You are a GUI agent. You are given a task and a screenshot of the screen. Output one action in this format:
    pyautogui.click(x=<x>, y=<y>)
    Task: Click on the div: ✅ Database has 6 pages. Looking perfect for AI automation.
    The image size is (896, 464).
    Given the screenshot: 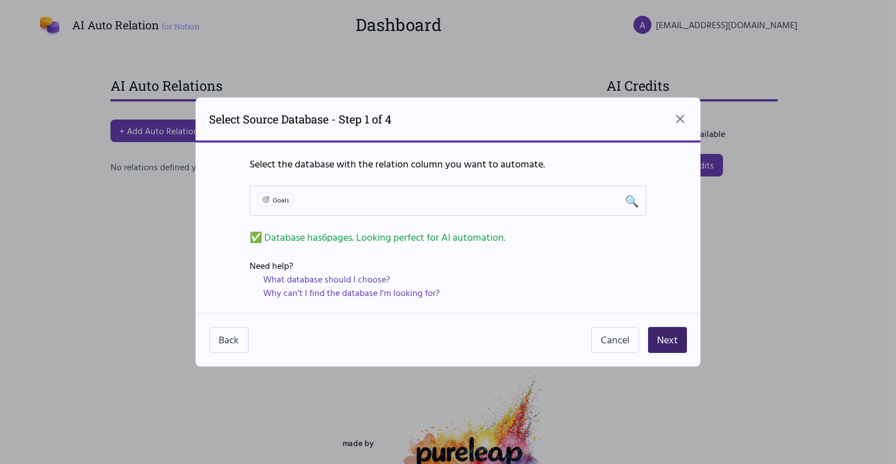 What is the action you would take?
    pyautogui.click(x=448, y=237)
    